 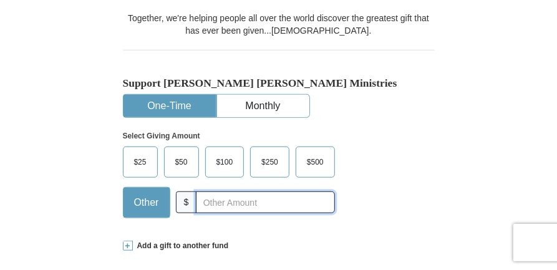 I want to click on span: $500, so click(x=315, y=162).